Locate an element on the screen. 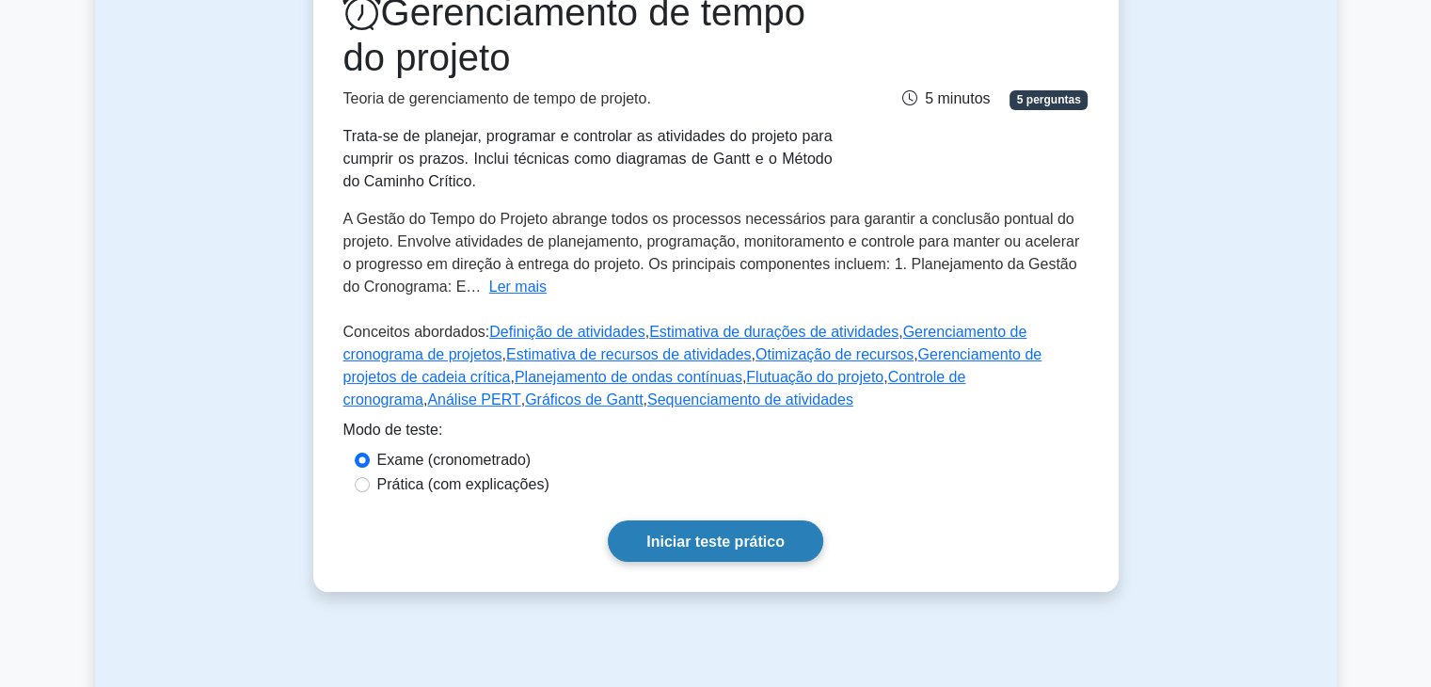 The image size is (1431, 687). a: Planejamento de ondas contínuas is located at coordinates (628, 376).